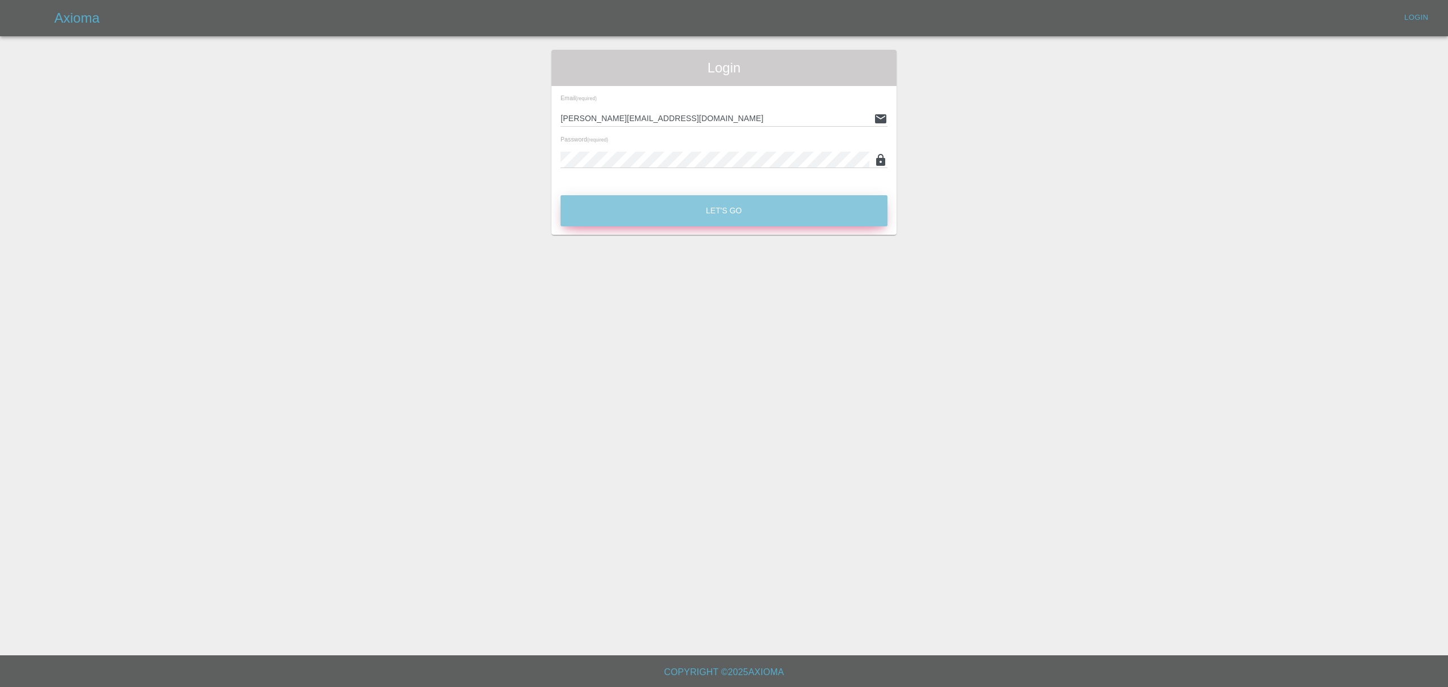 Image resolution: width=1448 pixels, height=687 pixels. I want to click on a: Login, so click(1417, 18).